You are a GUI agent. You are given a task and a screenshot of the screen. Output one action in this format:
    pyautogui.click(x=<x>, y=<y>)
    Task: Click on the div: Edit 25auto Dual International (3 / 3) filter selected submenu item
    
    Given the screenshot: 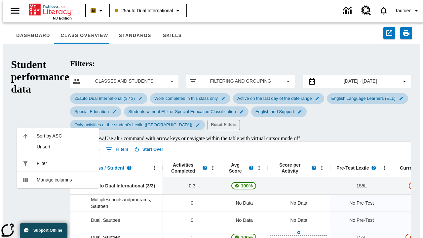 What is the action you would take?
    pyautogui.click(x=109, y=98)
    